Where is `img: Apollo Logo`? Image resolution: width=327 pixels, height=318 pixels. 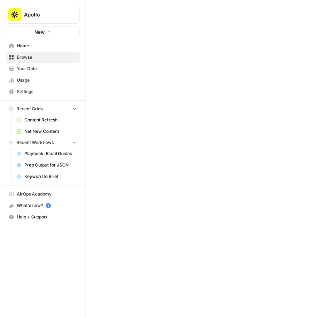 img: Apollo Logo is located at coordinates (15, 15).